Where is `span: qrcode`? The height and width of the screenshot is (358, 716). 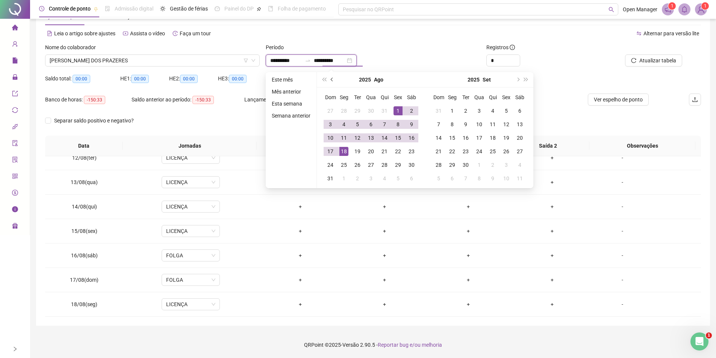
span: qrcode is located at coordinates (15, 177).